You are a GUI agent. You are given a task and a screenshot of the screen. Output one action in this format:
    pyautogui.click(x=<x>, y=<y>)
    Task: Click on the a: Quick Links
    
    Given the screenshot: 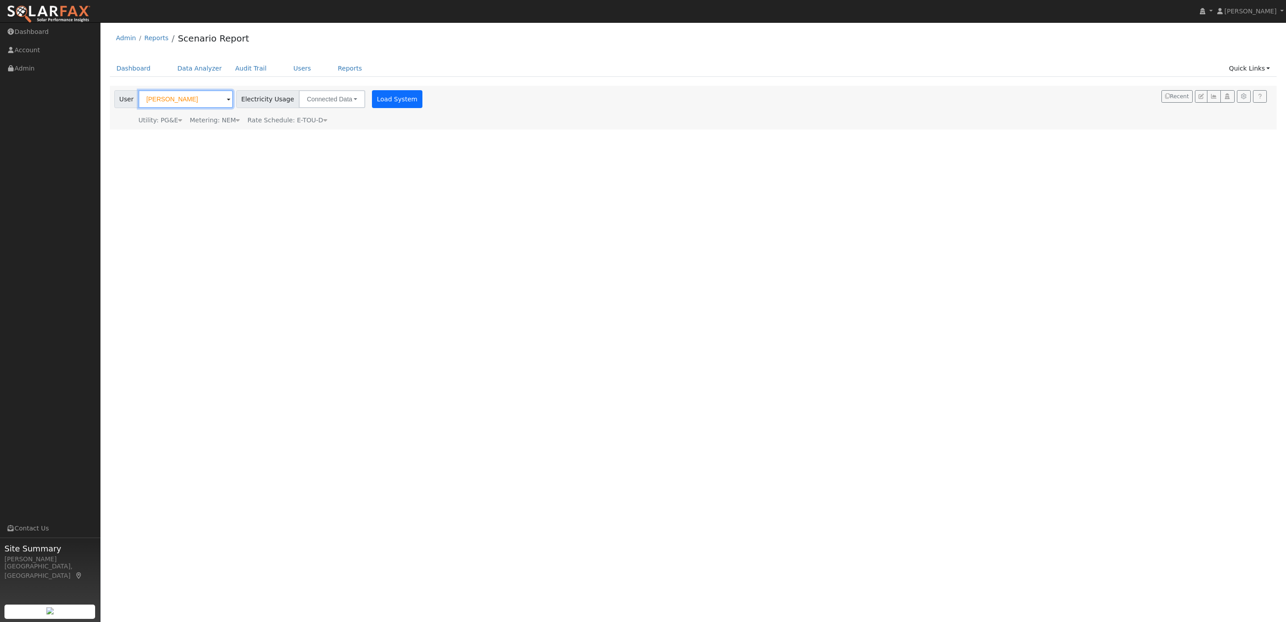 What is the action you would take?
    pyautogui.click(x=1249, y=68)
    